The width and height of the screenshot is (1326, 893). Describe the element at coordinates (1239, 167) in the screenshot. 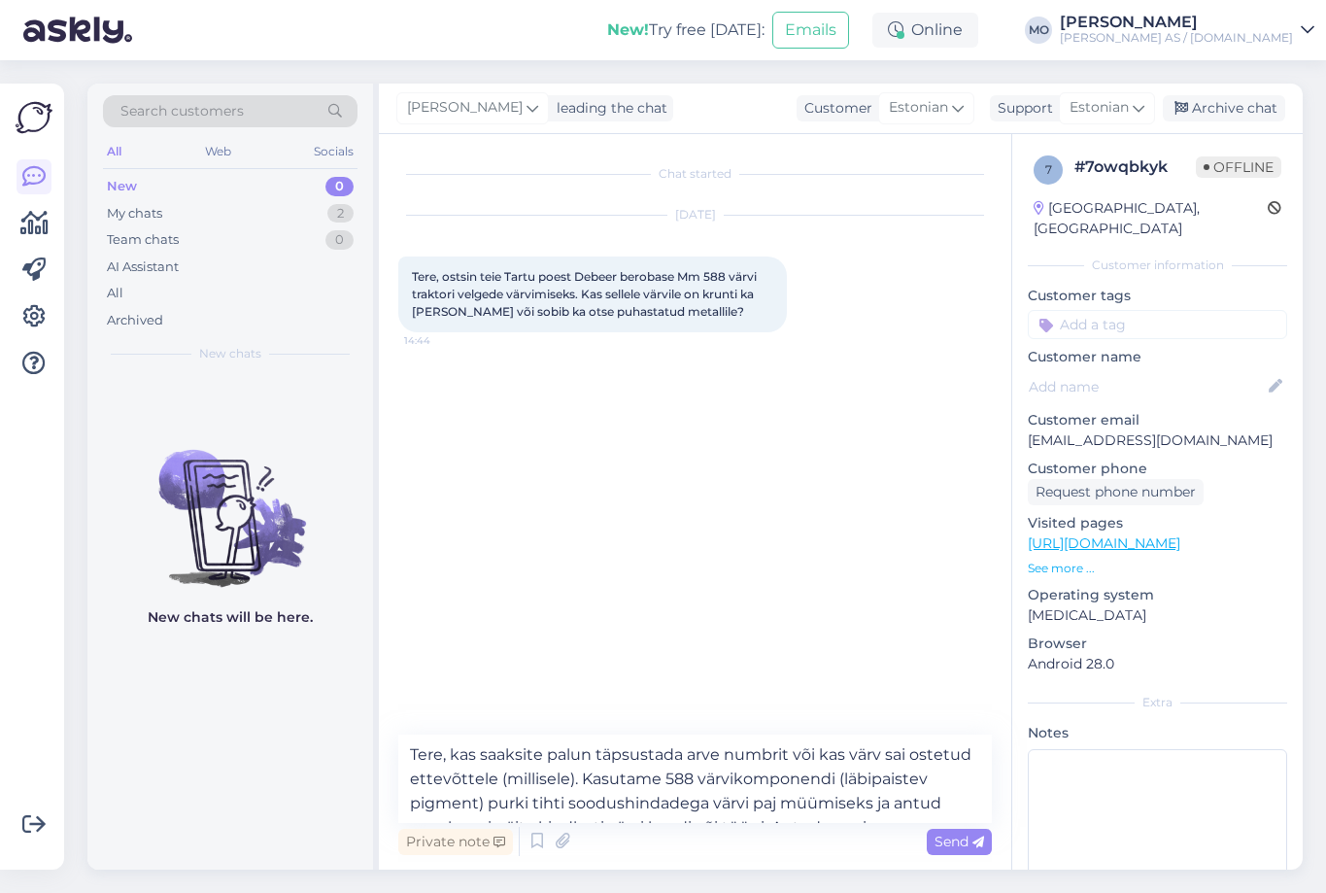

I see `span: Offline` at that location.